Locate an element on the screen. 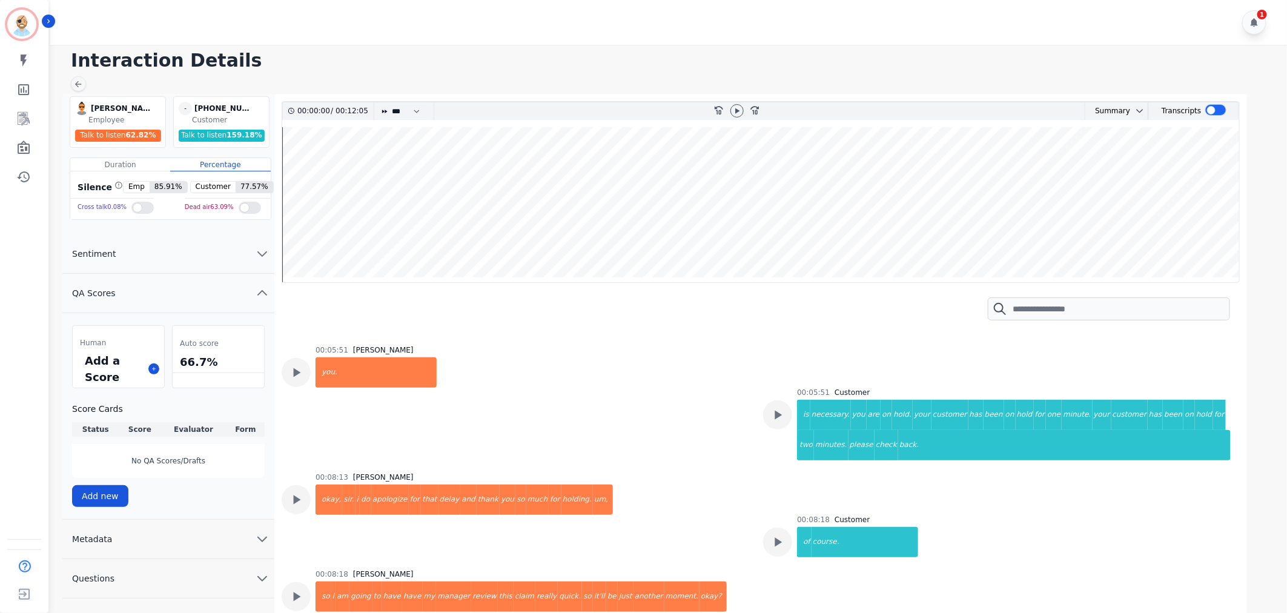  div: please is located at coordinates (862, 445).